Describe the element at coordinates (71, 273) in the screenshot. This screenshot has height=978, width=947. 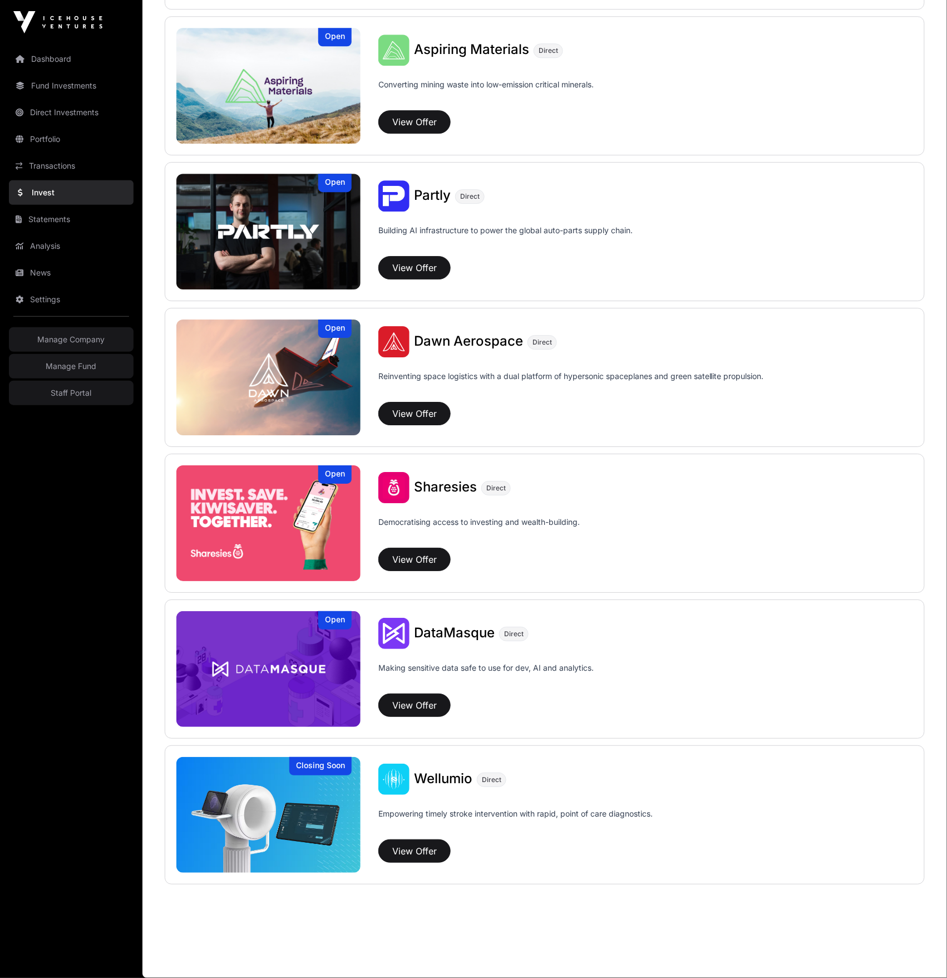
I see `a: News` at that location.